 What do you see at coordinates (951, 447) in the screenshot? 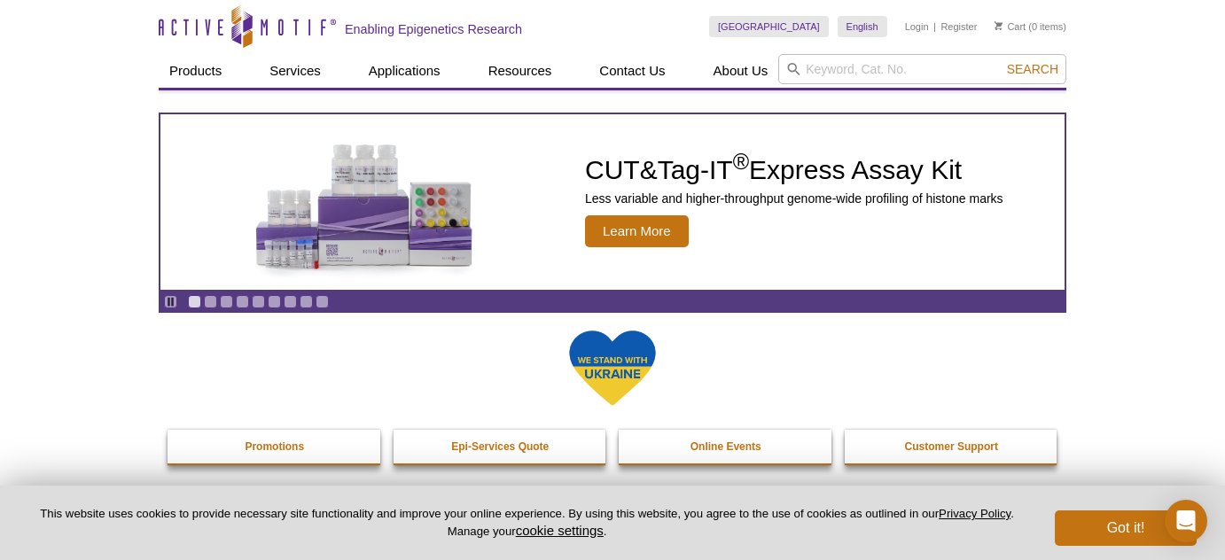
I see `strong: Customer Support` at bounding box center [951, 447].